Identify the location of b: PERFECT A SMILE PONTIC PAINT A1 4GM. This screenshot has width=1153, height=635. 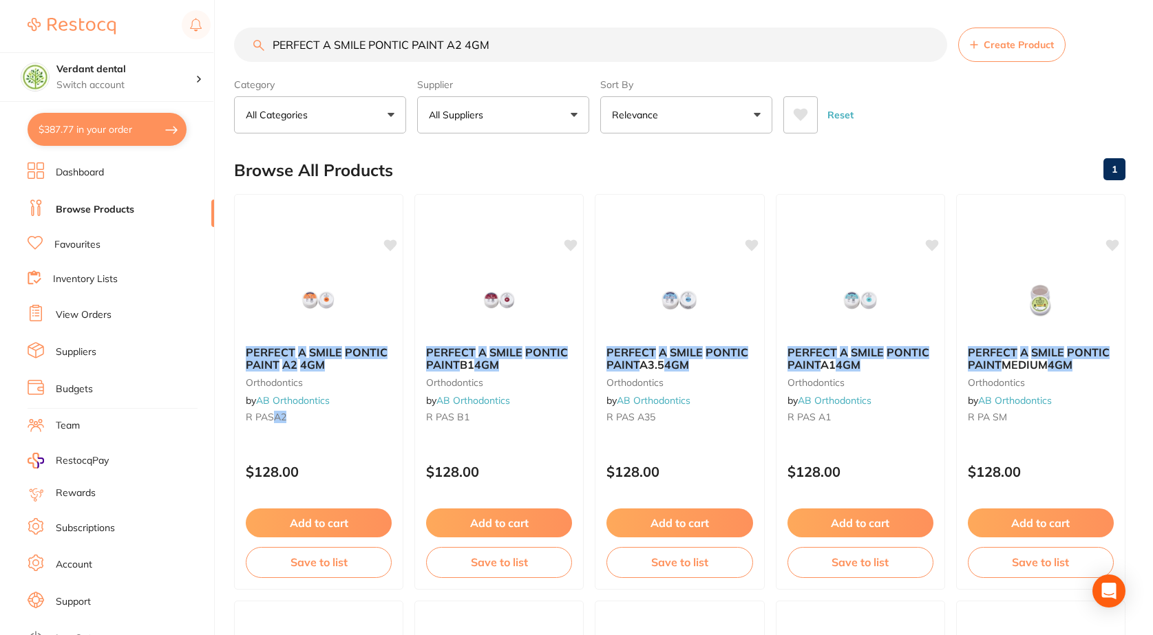
(860, 359).